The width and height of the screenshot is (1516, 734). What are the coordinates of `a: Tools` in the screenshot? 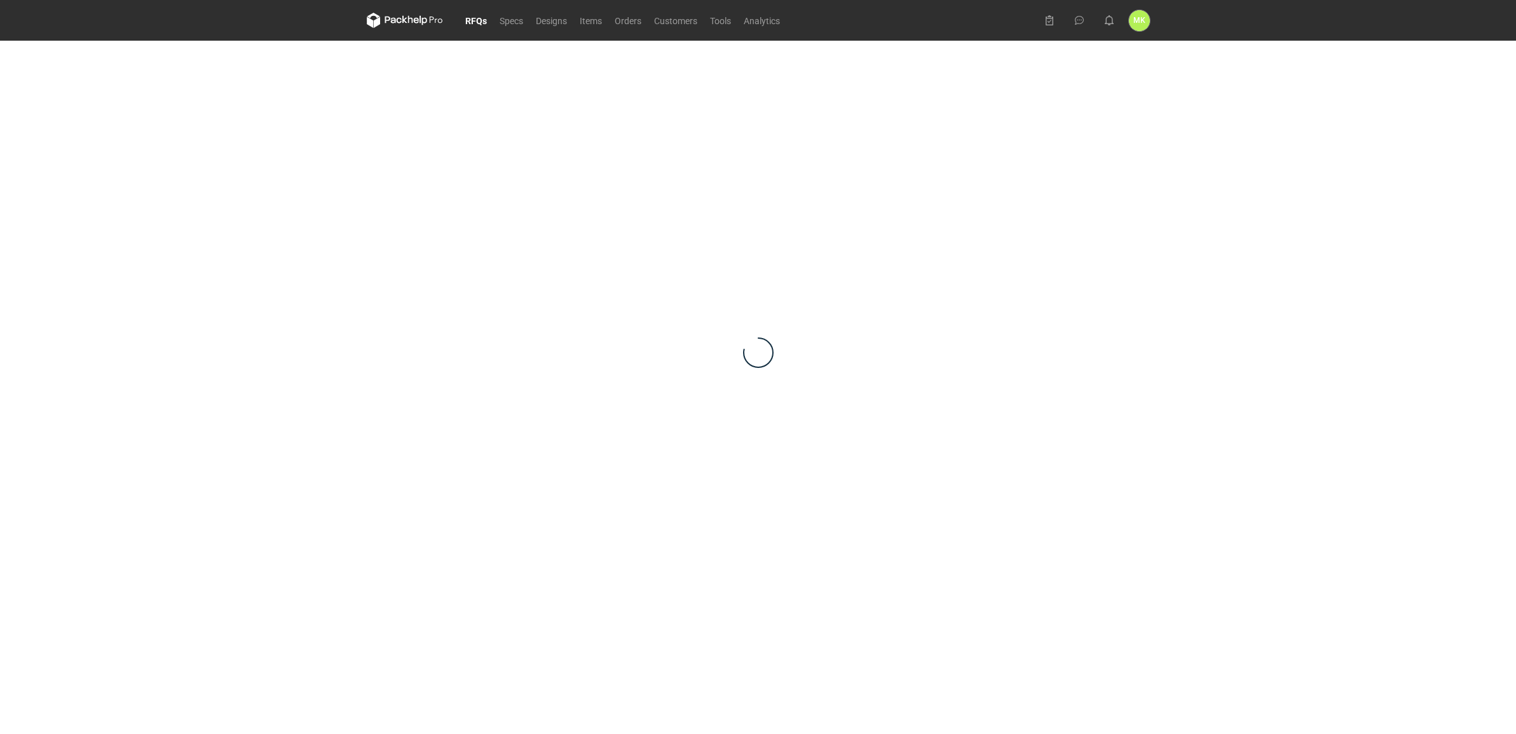 It's located at (720, 20).